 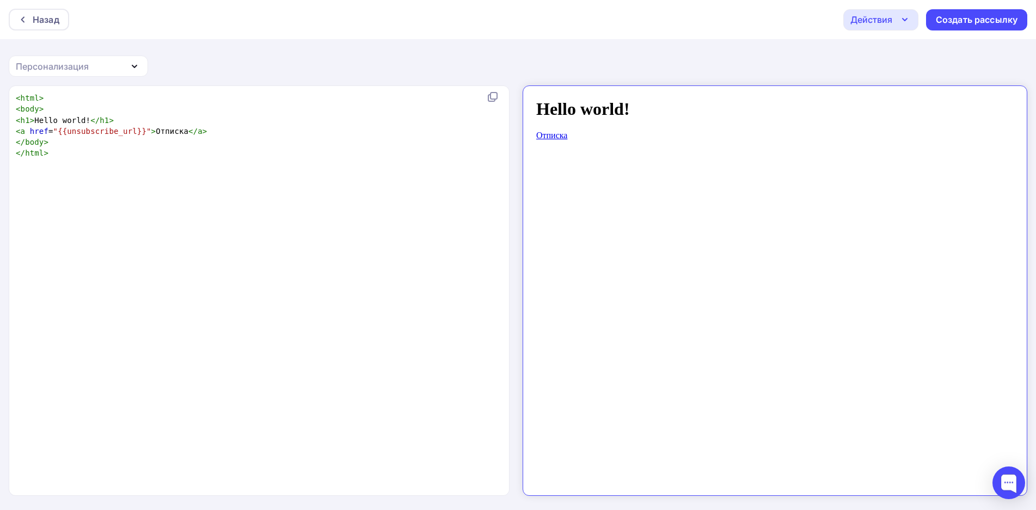 What do you see at coordinates (102, 131) in the screenshot?
I see `span: "{{unsubscribe_url}}"` at bounding box center [102, 131].